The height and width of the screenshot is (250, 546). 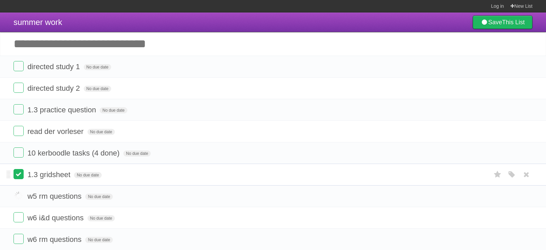 I want to click on span: 1.3 practice question, so click(x=62, y=110).